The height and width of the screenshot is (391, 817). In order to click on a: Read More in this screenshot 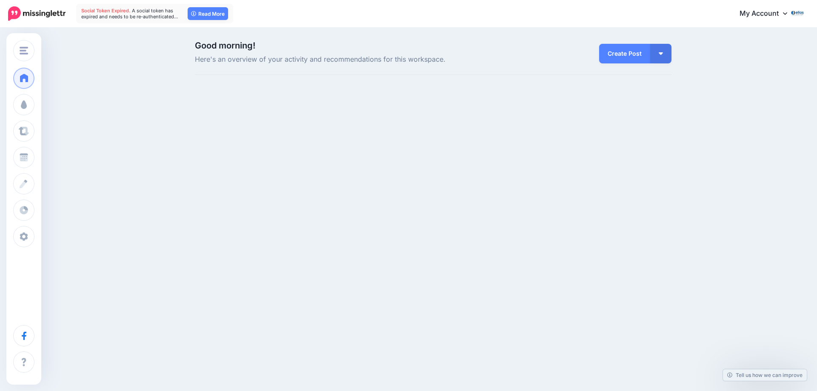, I will do `click(208, 14)`.